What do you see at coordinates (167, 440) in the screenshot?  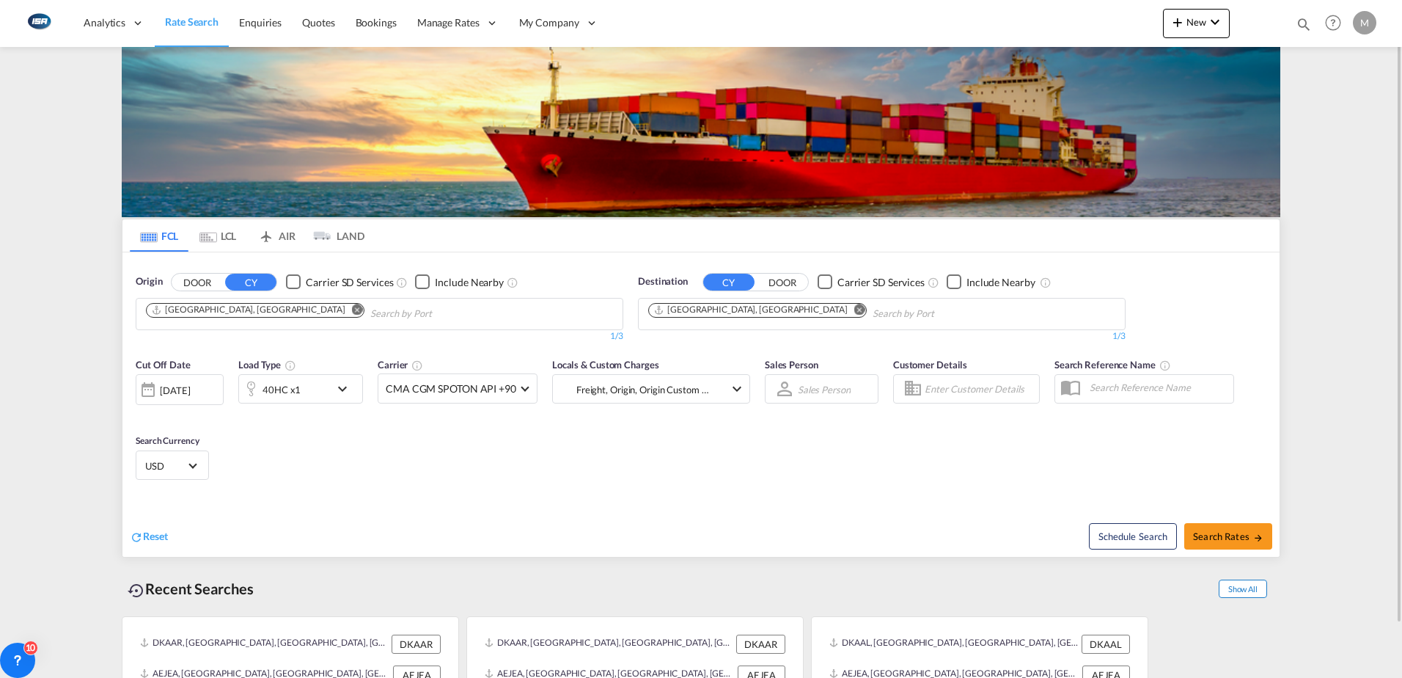 I see `span: Search Currency` at bounding box center [167, 440].